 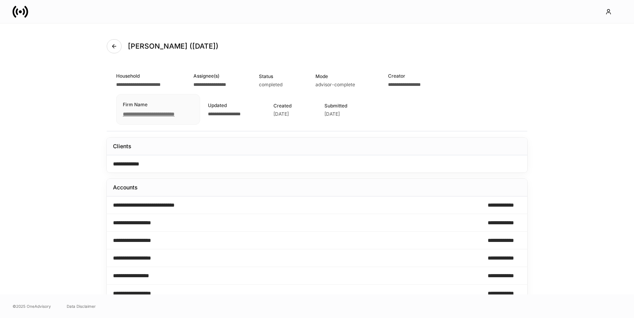 I want to click on div: Creator, so click(x=404, y=76).